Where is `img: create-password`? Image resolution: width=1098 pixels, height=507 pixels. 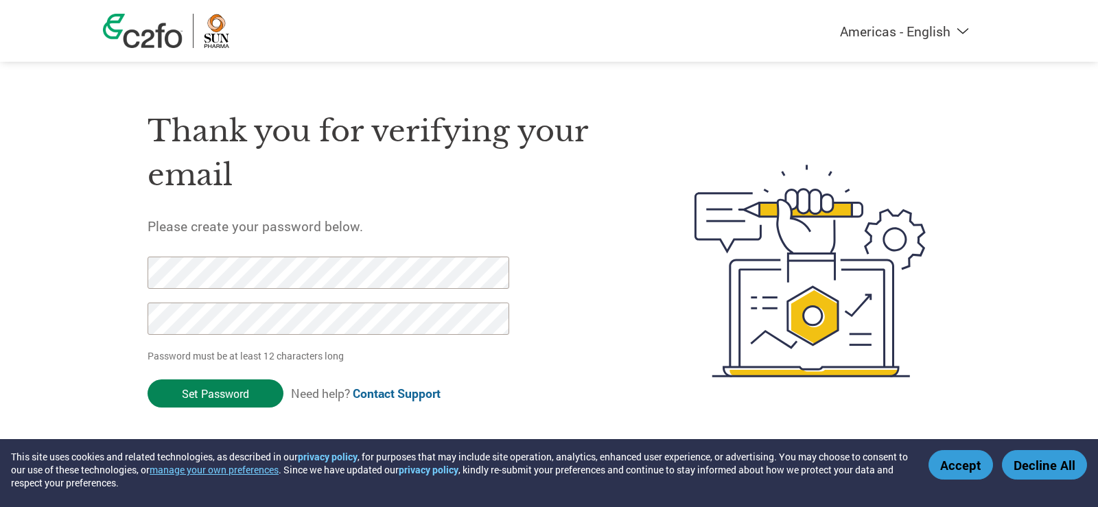
img: create-password is located at coordinates (810, 271).